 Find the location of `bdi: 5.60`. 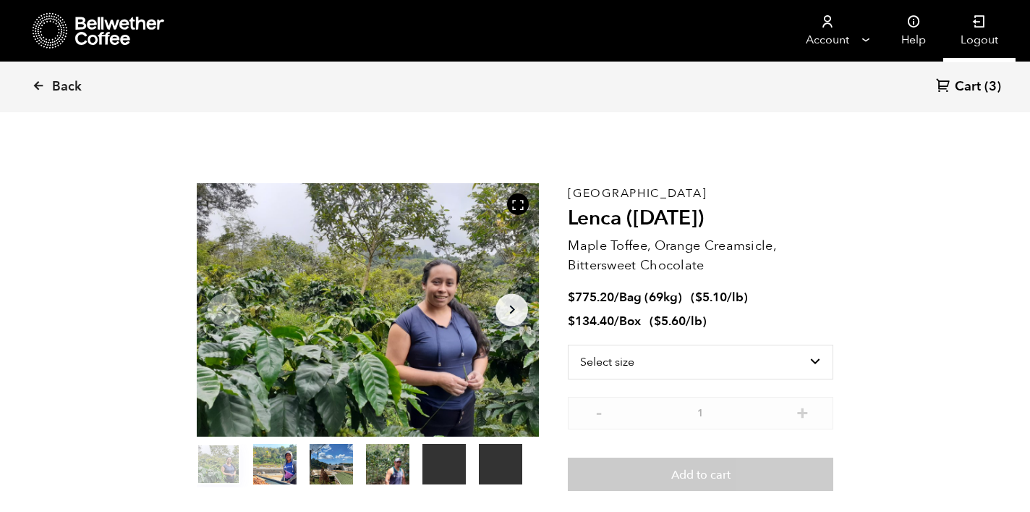

bdi: 5.60 is located at coordinates (670, 321).